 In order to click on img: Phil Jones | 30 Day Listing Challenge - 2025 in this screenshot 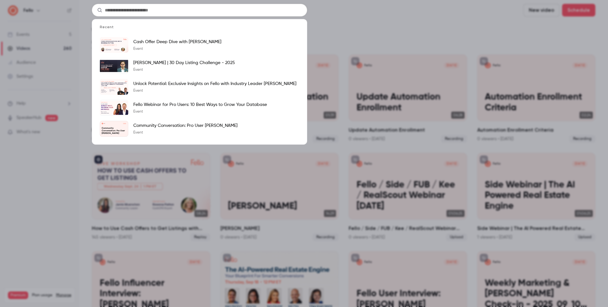, I will do `click(114, 66)`.